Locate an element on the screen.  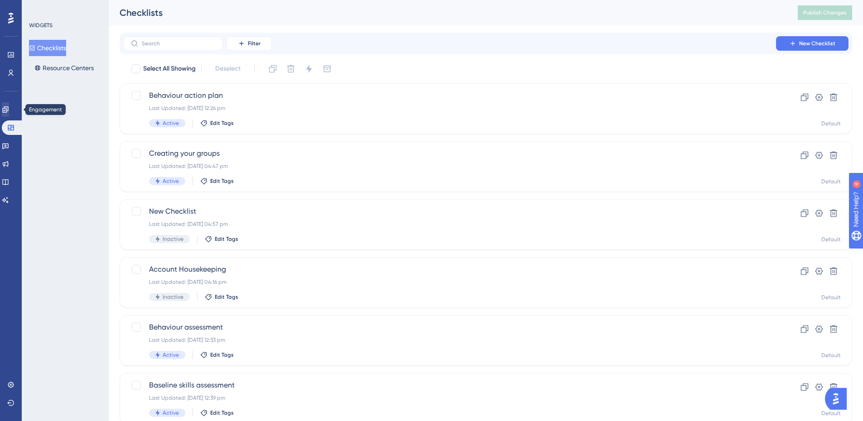
button: Filter is located at coordinates (249, 43).